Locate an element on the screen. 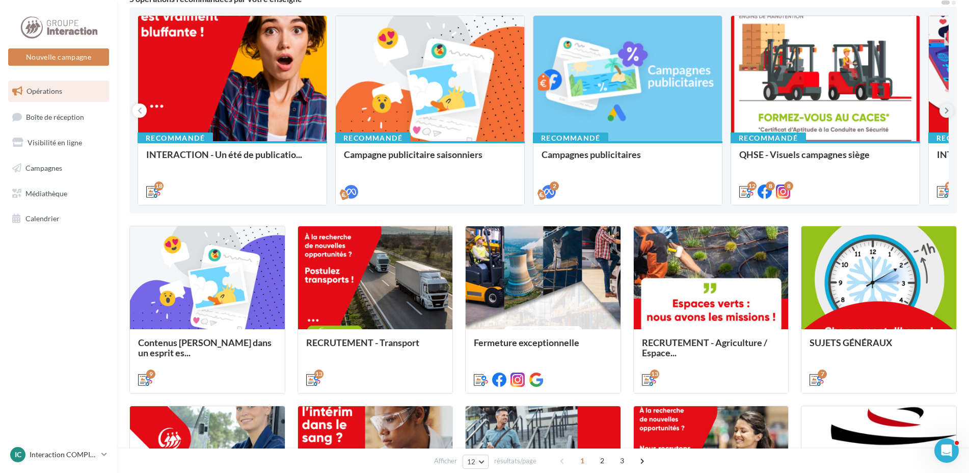 The width and height of the screenshot is (969, 473). span: Fermeture exceptionnelle is located at coordinates (526, 342).